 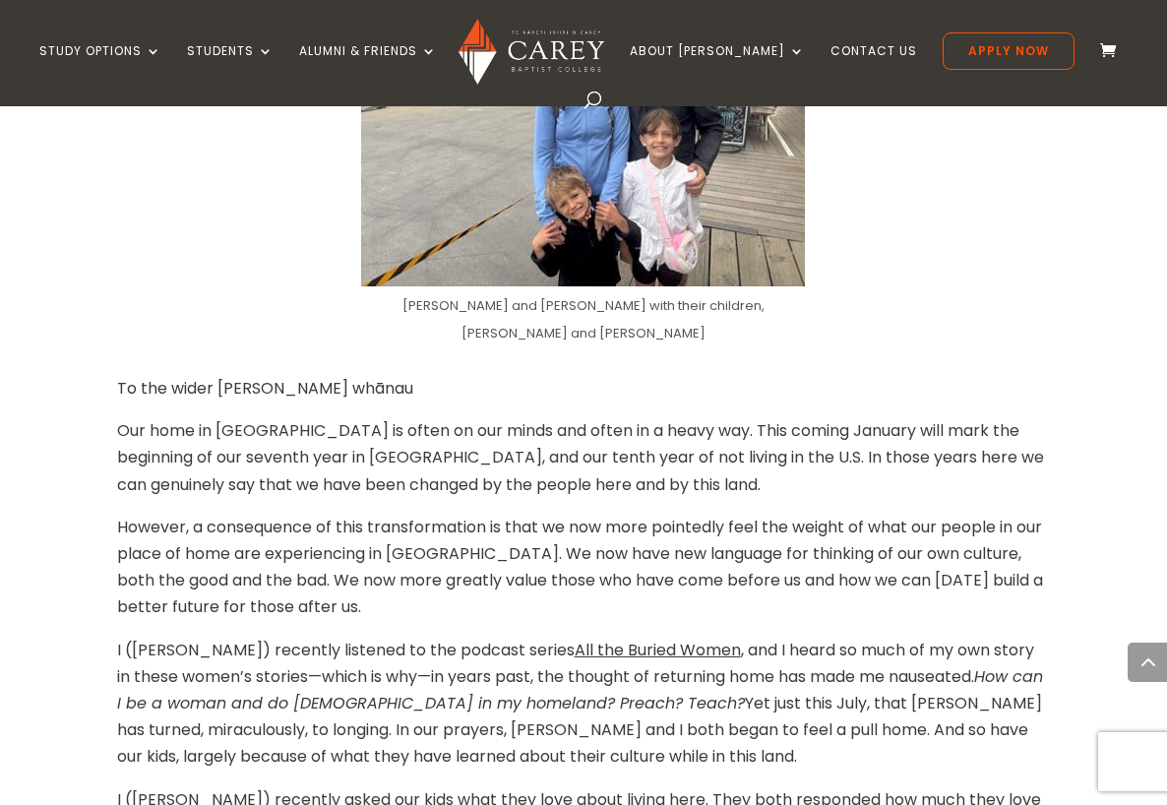 What do you see at coordinates (657, 650) in the screenshot?
I see `span: All the Buried Women` at bounding box center [657, 650].